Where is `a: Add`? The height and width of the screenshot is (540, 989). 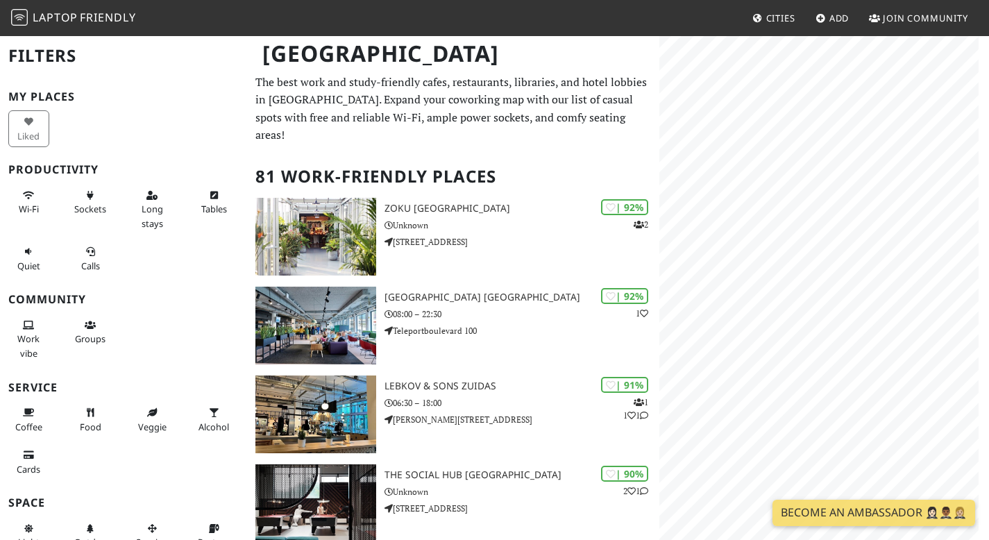 a: Add is located at coordinates (832, 18).